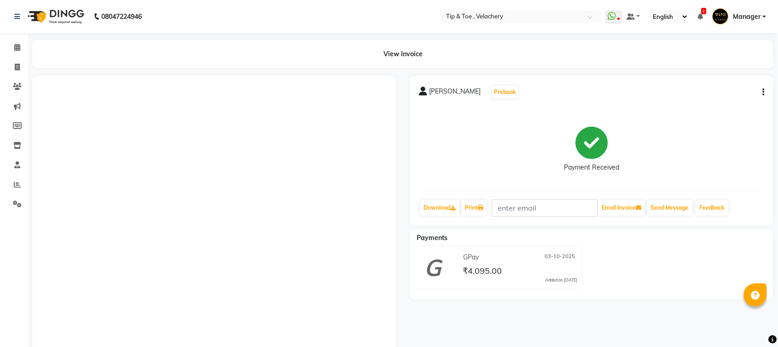 This screenshot has height=347, width=778. Describe the element at coordinates (747, 17) in the screenshot. I see `span: Manager` at that location.